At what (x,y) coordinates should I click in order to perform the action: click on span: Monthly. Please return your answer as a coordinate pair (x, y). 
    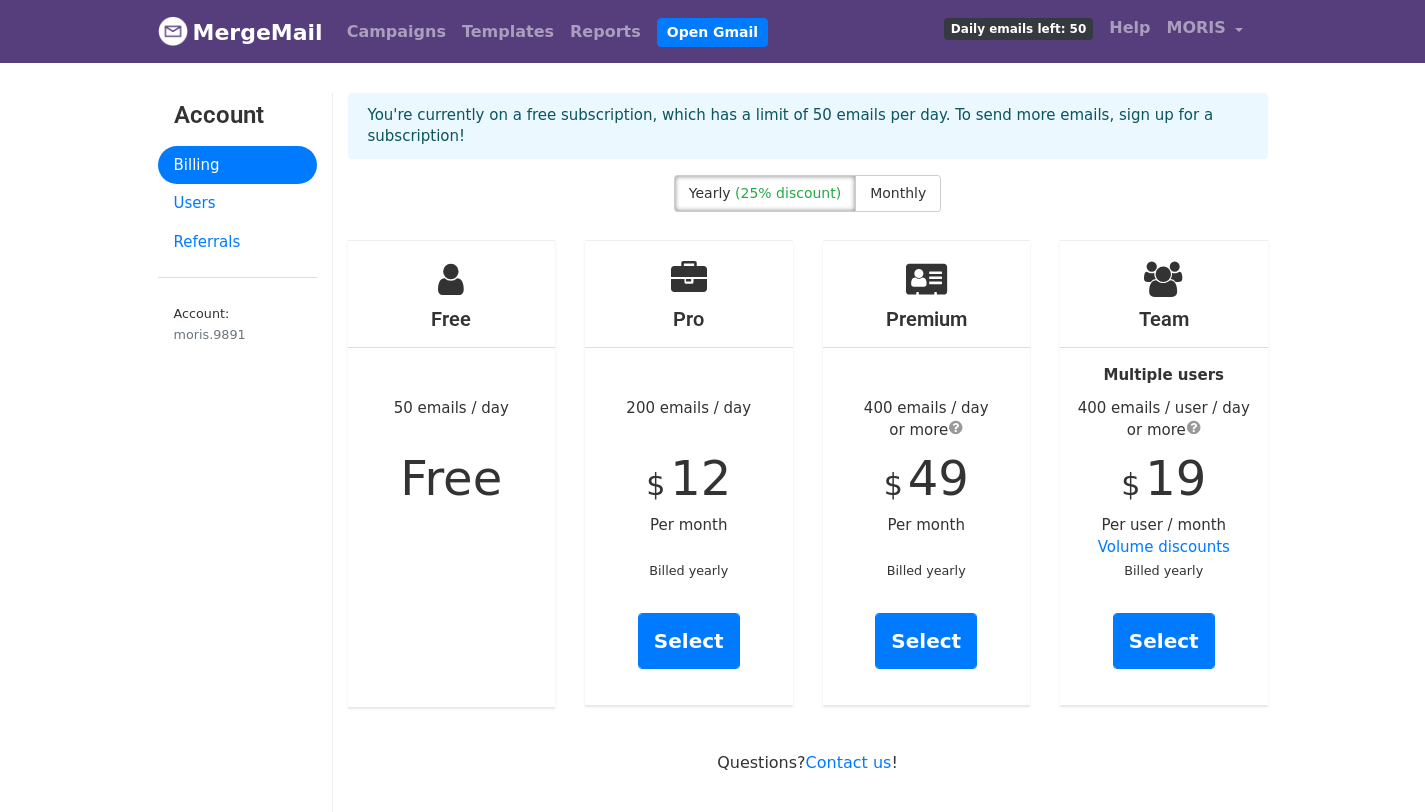
    Looking at the image, I should click on (898, 193).